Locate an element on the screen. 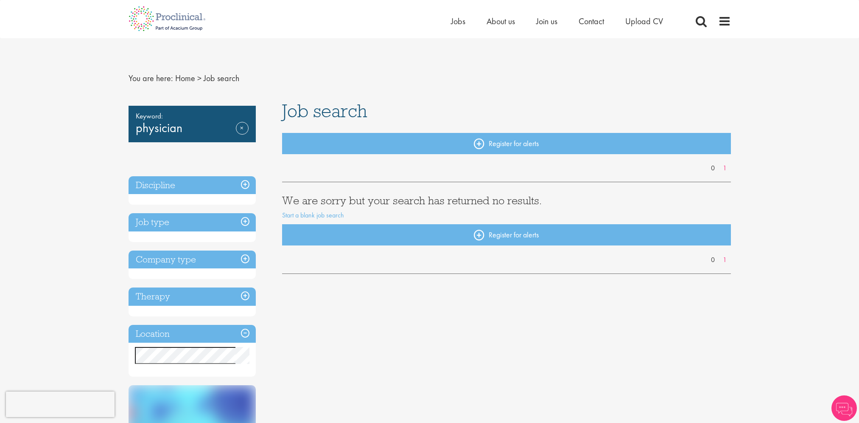  a: About us is located at coordinates (501, 21).